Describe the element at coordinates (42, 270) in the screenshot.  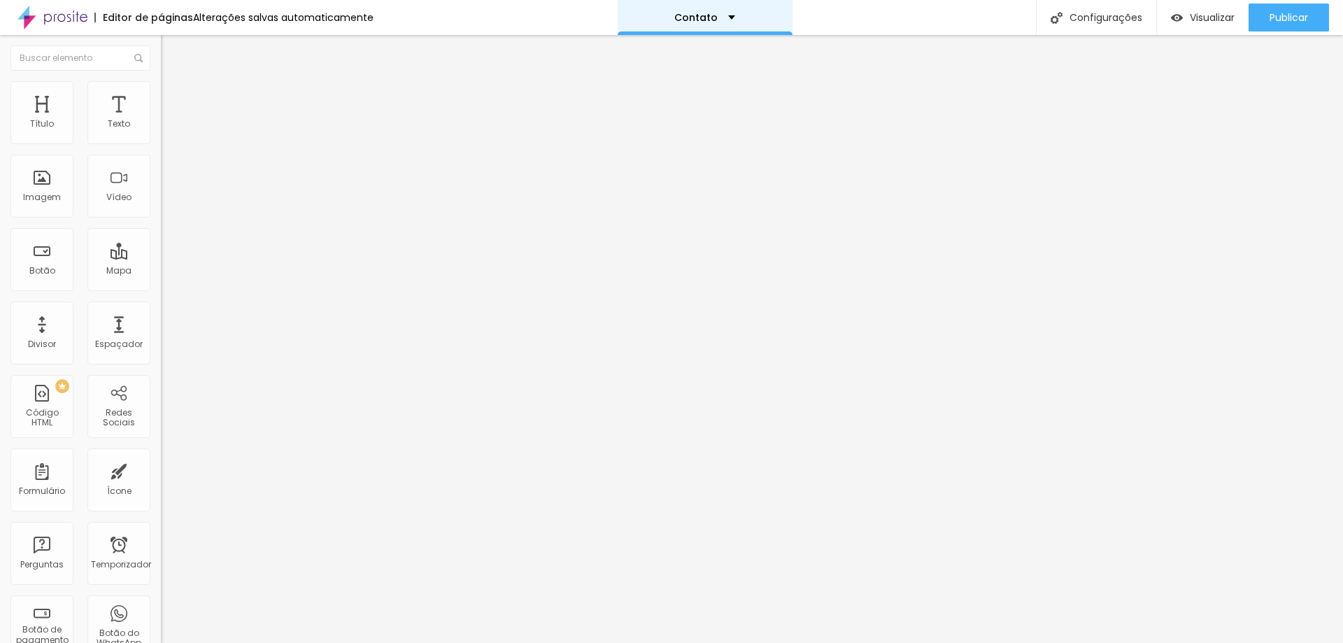
I see `font: Botão` at that location.